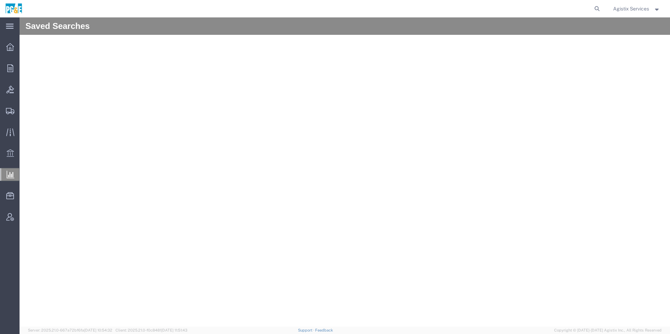  I want to click on a: Feedback, so click(324, 331).